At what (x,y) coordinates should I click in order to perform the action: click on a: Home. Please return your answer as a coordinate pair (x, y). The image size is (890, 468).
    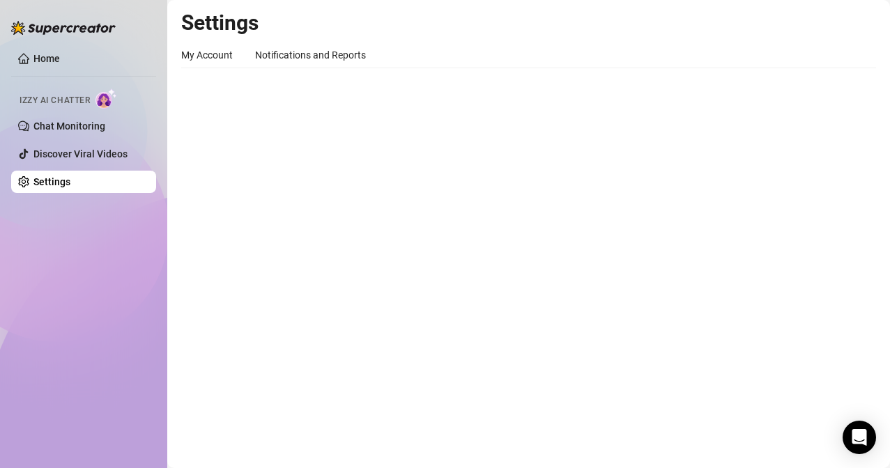
    Looking at the image, I should click on (47, 59).